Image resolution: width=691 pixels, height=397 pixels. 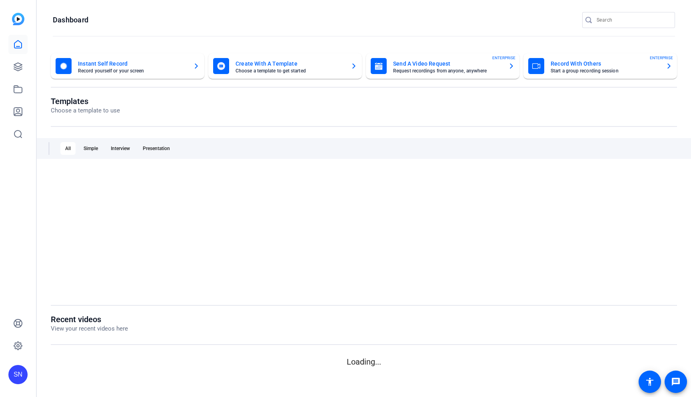 I want to click on mat-card-subtitle: Request recordings from anyone, anywhere, so click(x=448, y=71).